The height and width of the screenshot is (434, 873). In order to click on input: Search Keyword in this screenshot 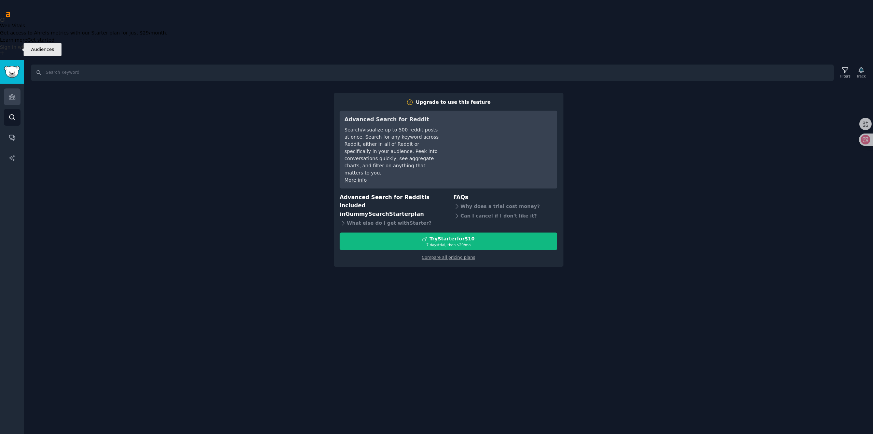, I will do `click(432, 73)`.